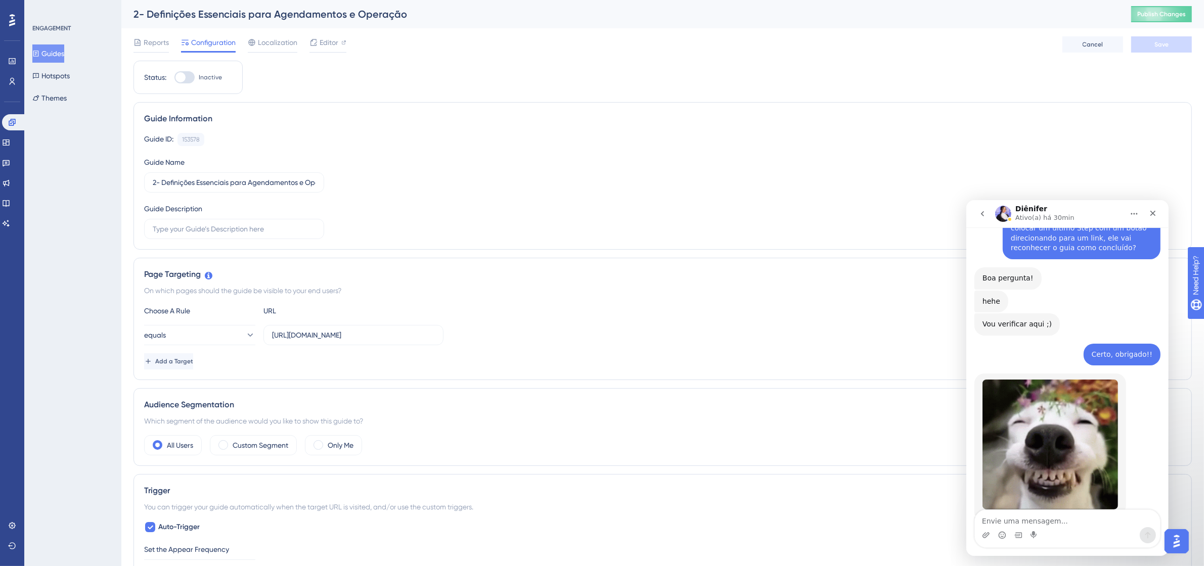 The width and height of the screenshot is (1204, 566). I want to click on div: 2- Definições Essenciais para Agendamentos e Operação, so click(619, 14).